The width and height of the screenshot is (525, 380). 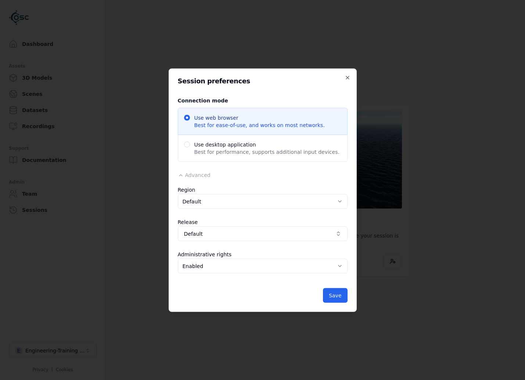 I want to click on label: Release, so click(x=188, y=222).